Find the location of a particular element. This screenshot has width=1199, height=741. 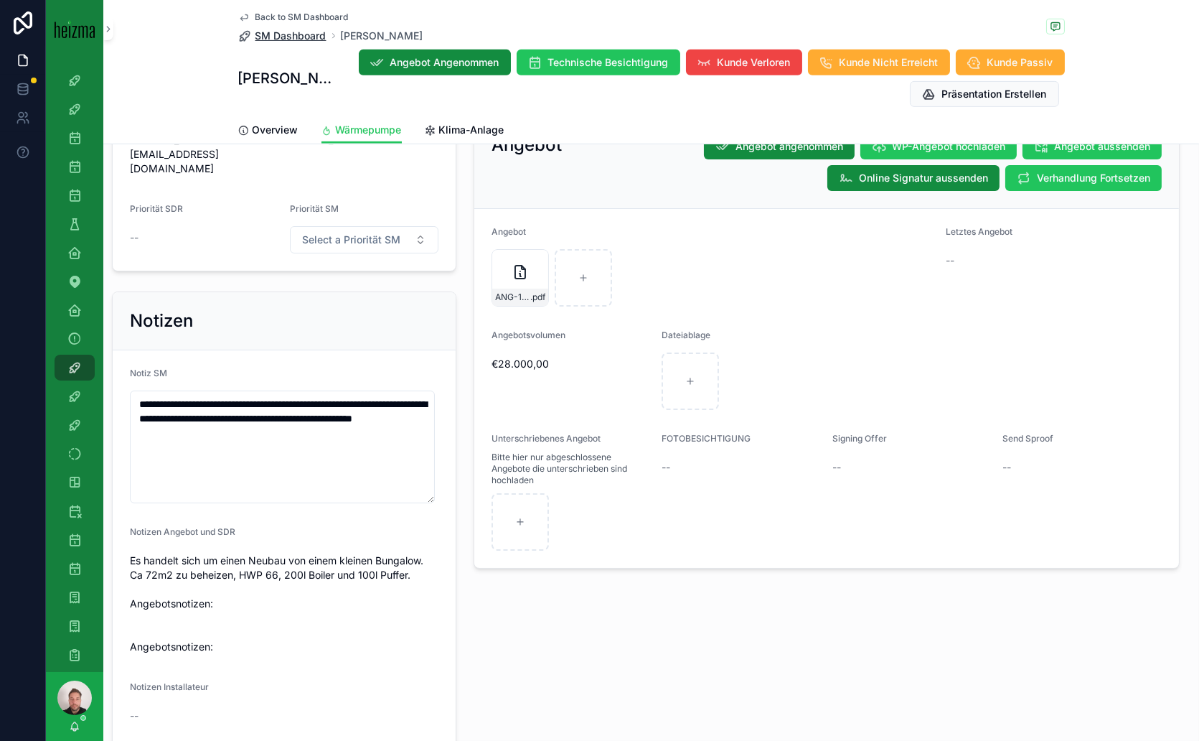

button: Präsentation Erstellen is located at coordinates (985, 94).